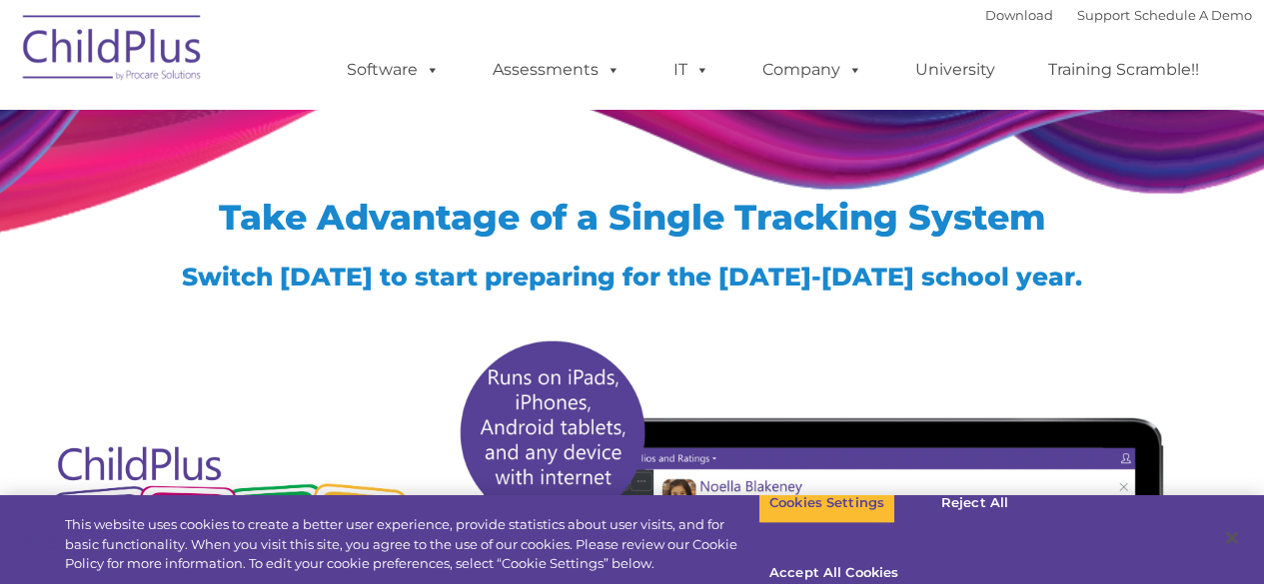 The image size is (1264, 584). What do you see at coordinates (955, 70) in the screenshot?
I see `a: University` at bounding box center [955, 70].